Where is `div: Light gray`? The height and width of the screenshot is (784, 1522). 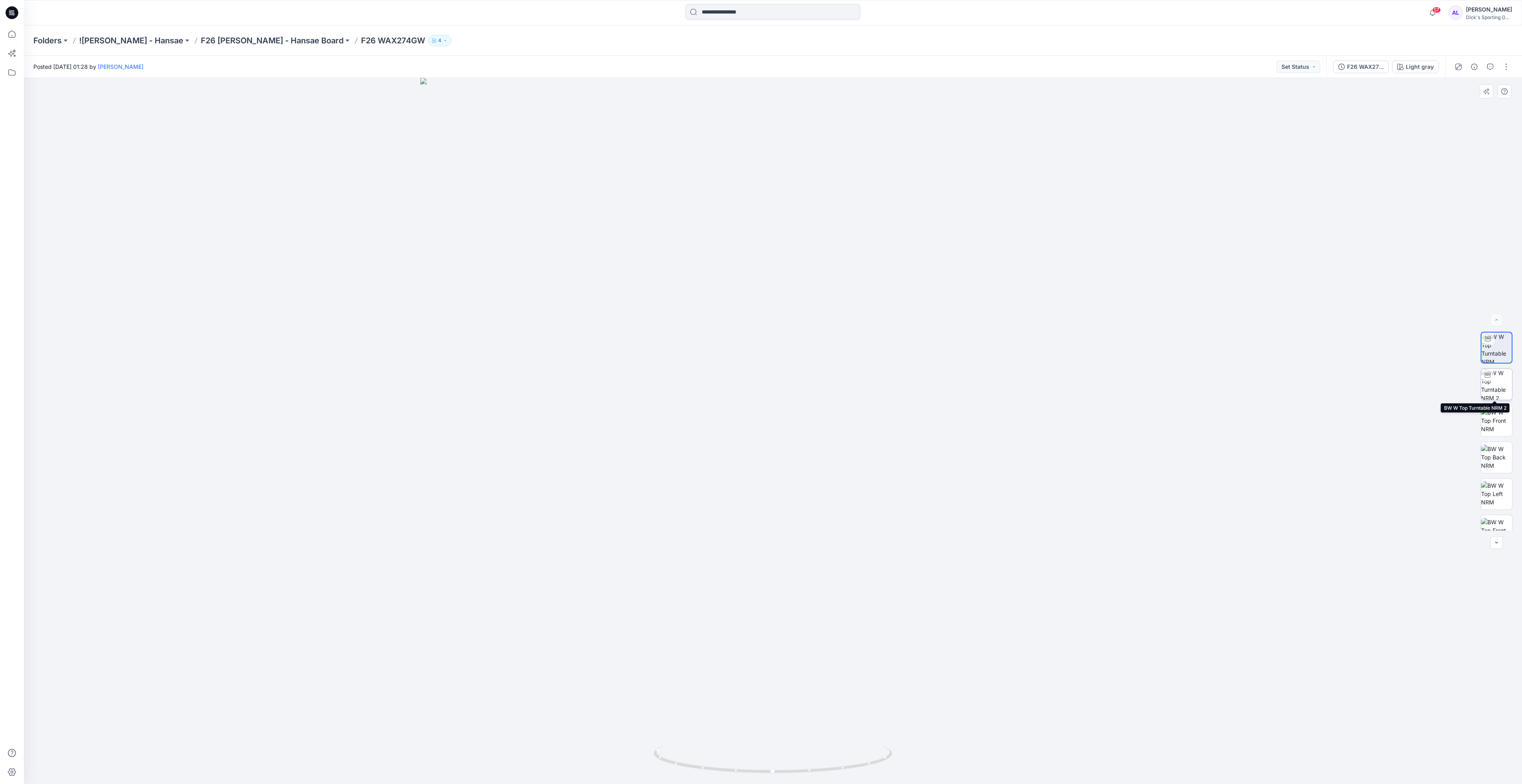 div: Light gray is located at coordinates (1421, 67).